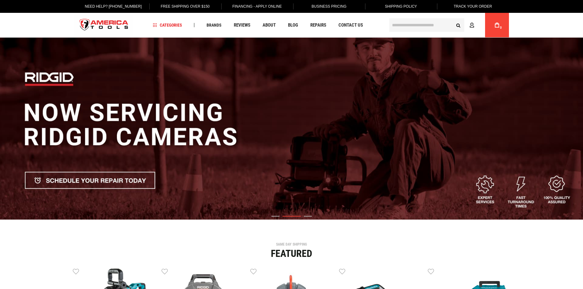  I want to click on img: America Tools, so click(104, 25).